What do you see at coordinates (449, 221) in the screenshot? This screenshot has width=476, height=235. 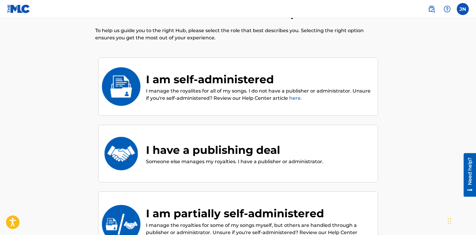 I see `div: Glisser` at bounding box center [449, 221].